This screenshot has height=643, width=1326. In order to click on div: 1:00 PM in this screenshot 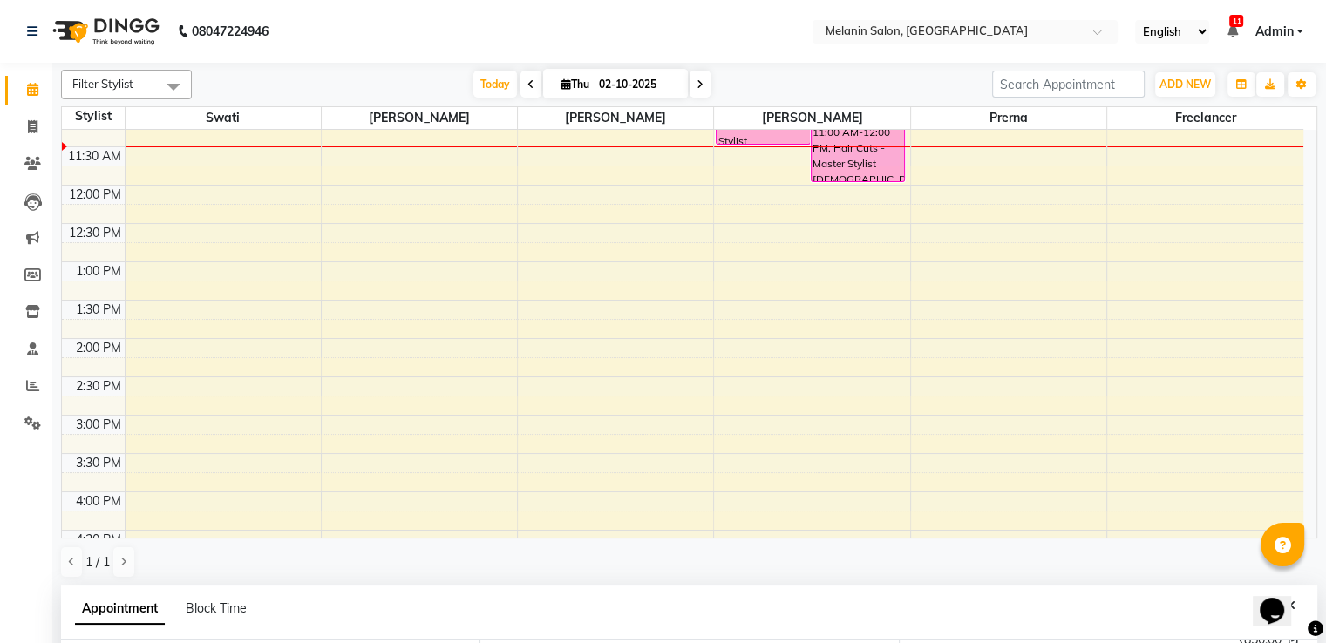, I will do `click(98, 271)`.